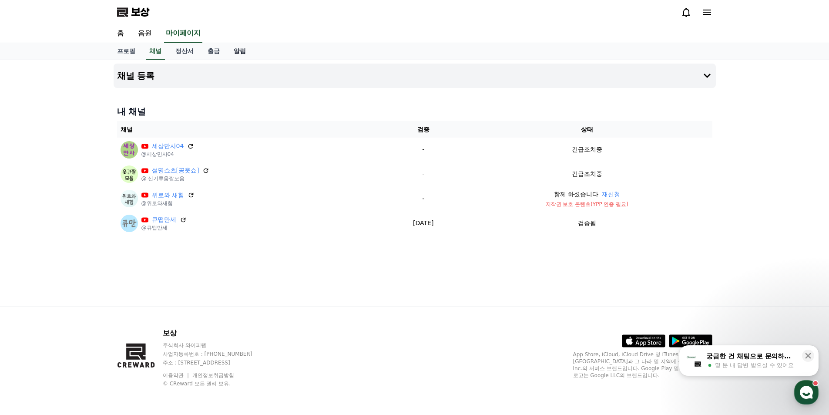  I want to click on a: 세상만사04, so click(168, 146).